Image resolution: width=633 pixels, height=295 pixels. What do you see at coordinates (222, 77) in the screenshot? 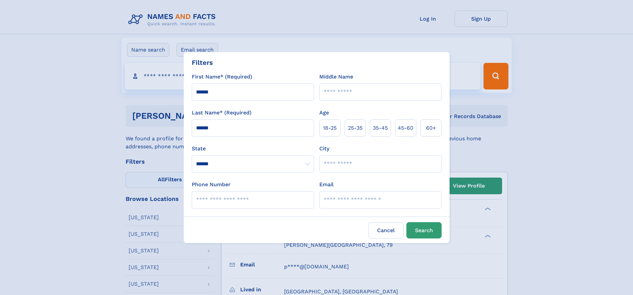
I see `label: First Name* (Required)` at bounding box center [222, 77].